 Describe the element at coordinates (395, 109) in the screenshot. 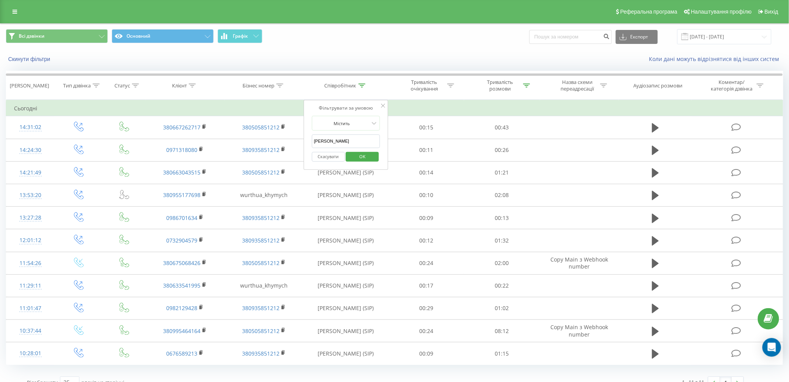

I see `td: Сьогодні` at that location.